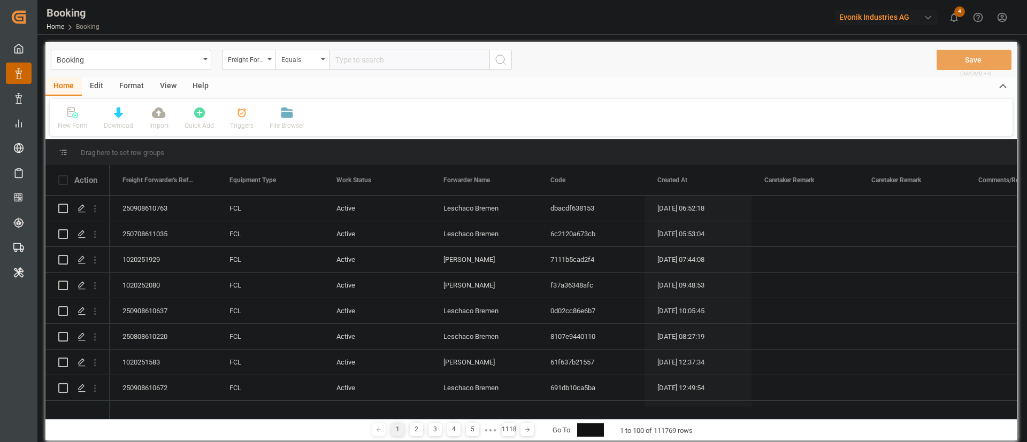 This screenshot has width=1027, height=442. What do you see at coordinates (86, 180) in the screenshot?
I see `div: Action` at bounding box center [86, 180].